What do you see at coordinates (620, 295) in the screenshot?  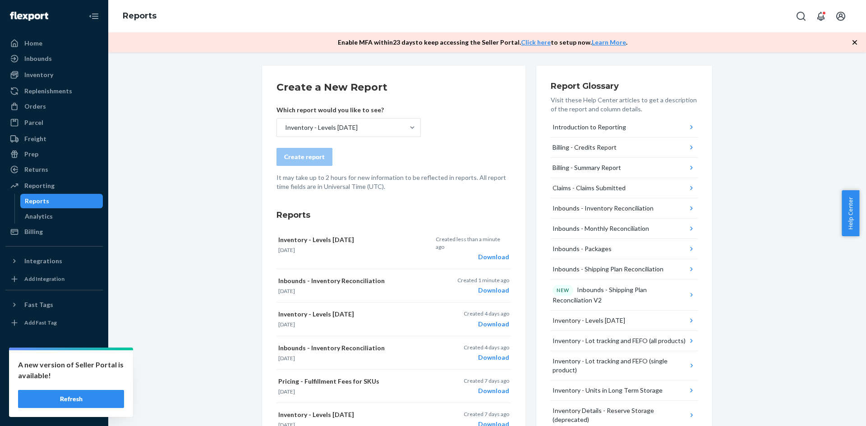 I see `div: Inbounds - Shipping Plan Reconciliation V2` at bounding box center [620, 295].